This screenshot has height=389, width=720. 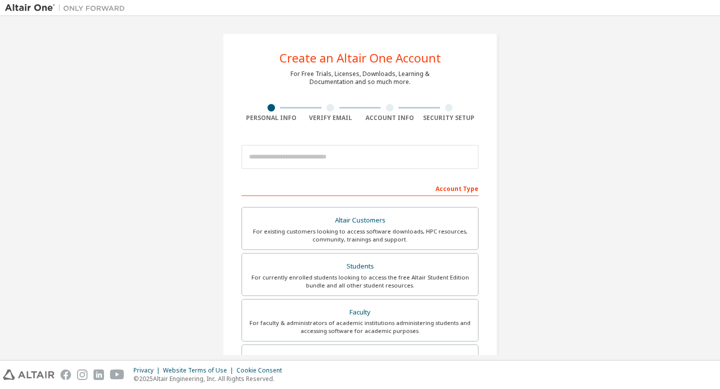 I want to click on div: Personal Info, so click(x=271, y=118).